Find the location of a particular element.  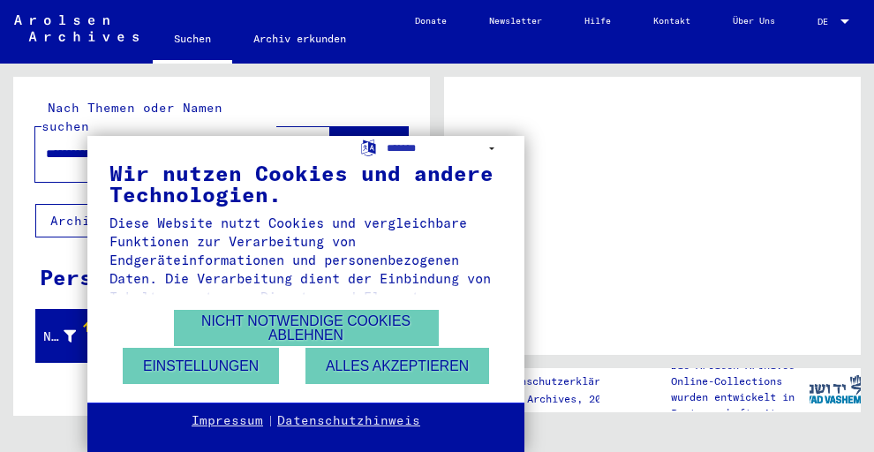

select: Sprache auswählen is located at coordinates (444, 148).